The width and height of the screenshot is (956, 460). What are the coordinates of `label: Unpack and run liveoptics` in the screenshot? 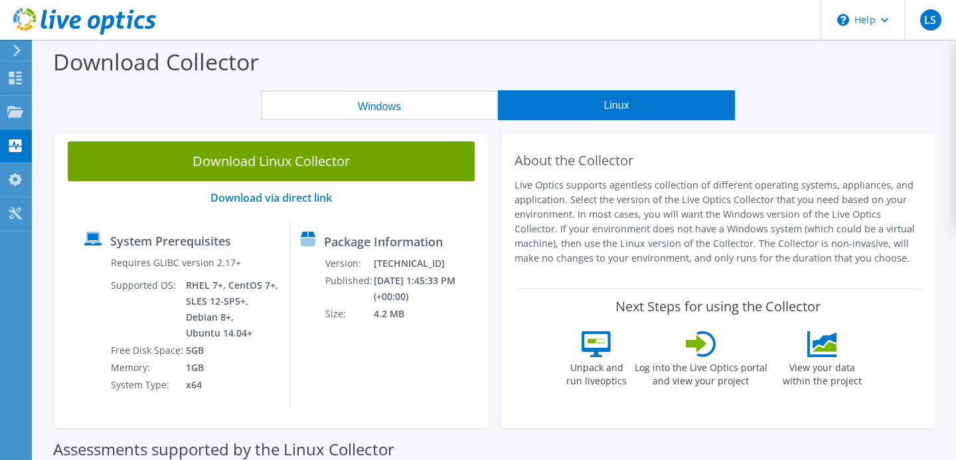 It's located at (597, 373).